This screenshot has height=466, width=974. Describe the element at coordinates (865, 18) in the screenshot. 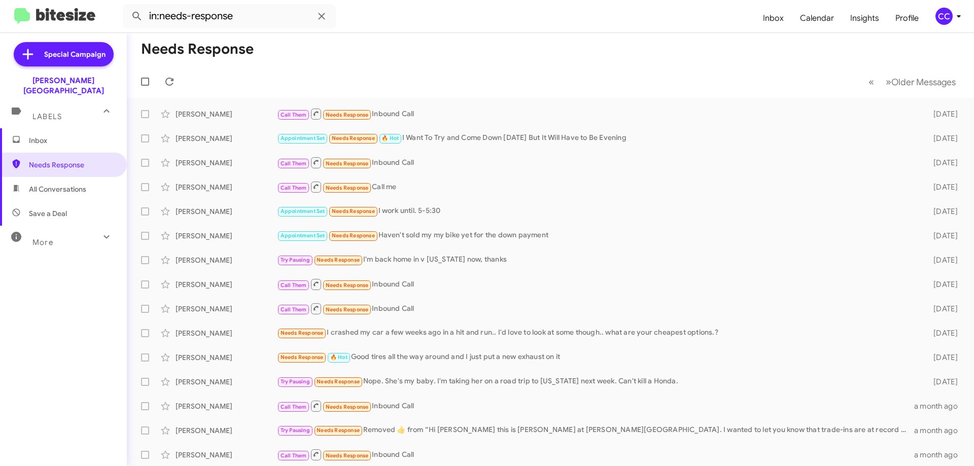

I see `a: Insights` at that location.